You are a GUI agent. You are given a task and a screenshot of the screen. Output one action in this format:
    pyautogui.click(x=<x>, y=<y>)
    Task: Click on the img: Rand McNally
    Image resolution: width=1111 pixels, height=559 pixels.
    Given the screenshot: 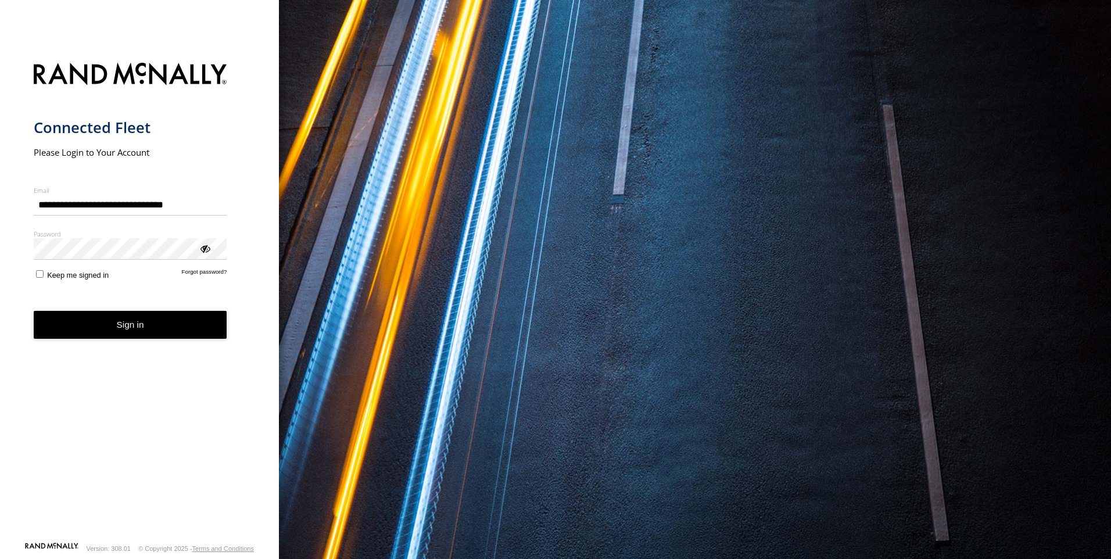 What is the action you would take?
    pyautogui.click(x=130, y=75)
    